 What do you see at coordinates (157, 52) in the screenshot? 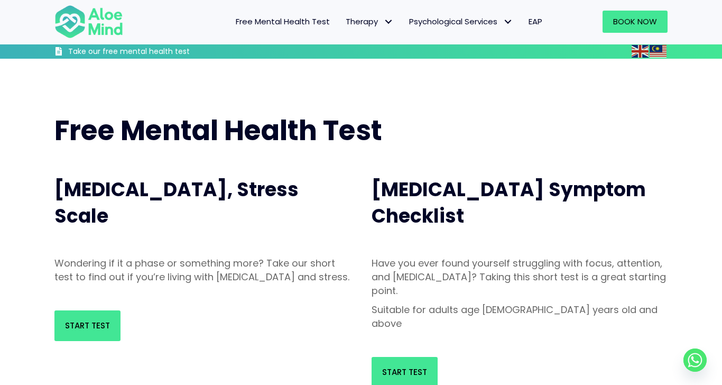
I see `h3: Take our free mental health test` at bounding box center [157, 52].